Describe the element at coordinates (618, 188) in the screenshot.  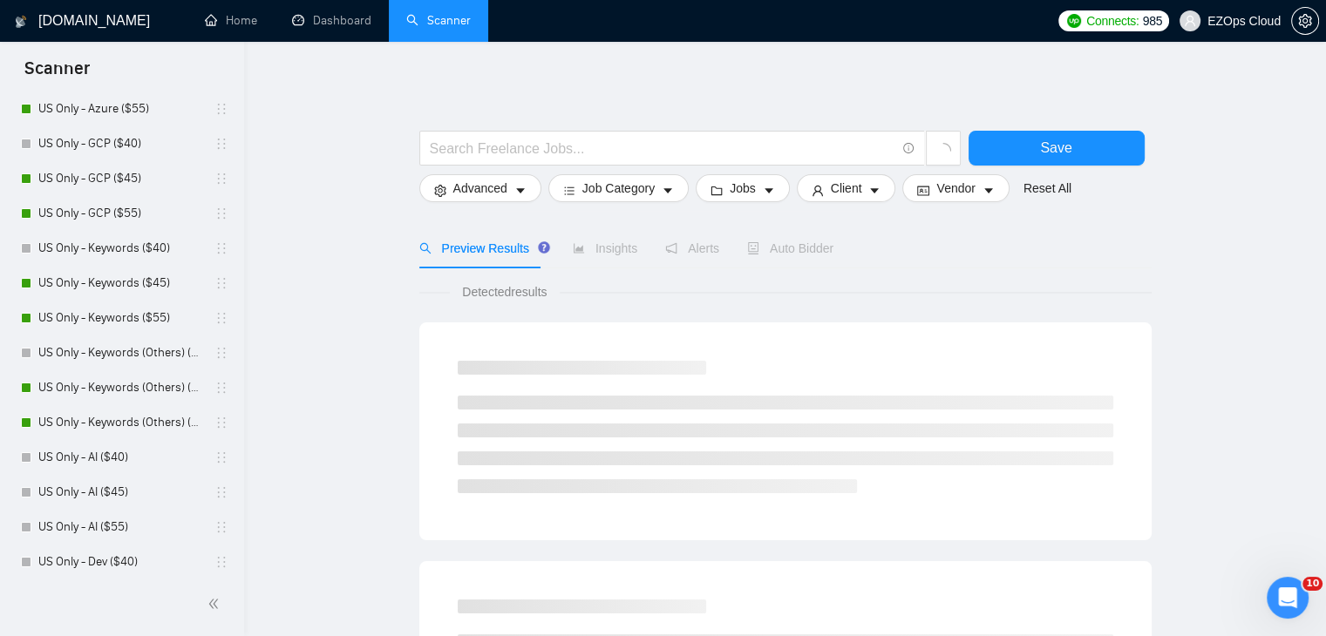
I see `button: barsJob Categorycaret-down` at that location.